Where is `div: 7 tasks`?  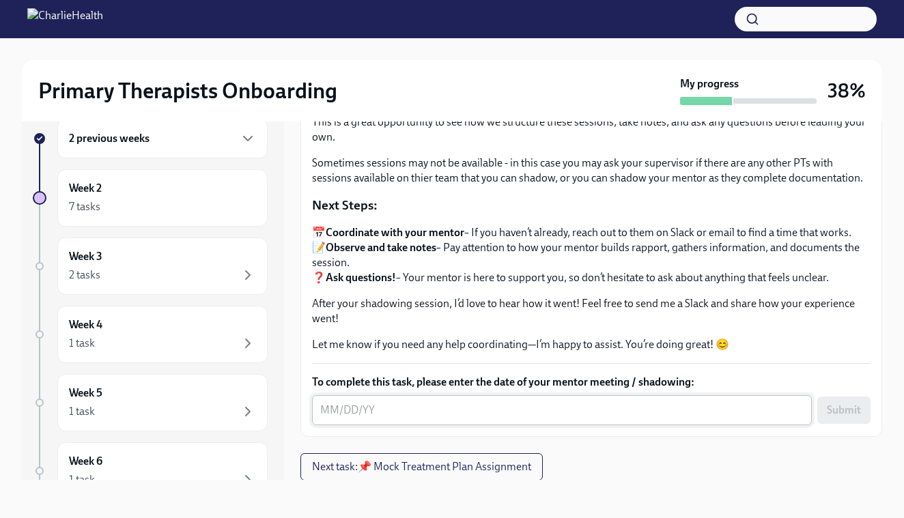
div: 7 tasks is located at coordinates (85, 207).